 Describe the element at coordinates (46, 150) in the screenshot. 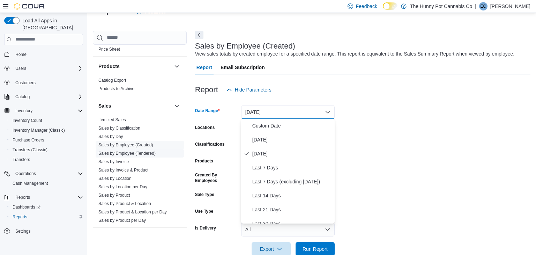

I see `button: Transfers (Classic)` at that location.